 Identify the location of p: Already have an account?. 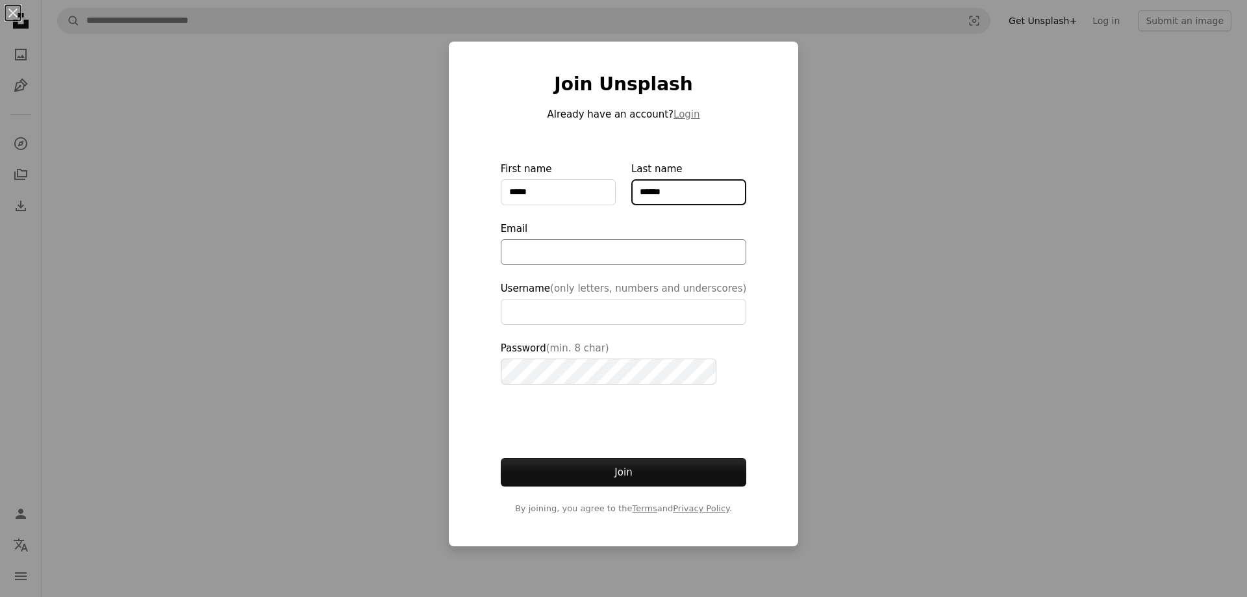
(624, 114).